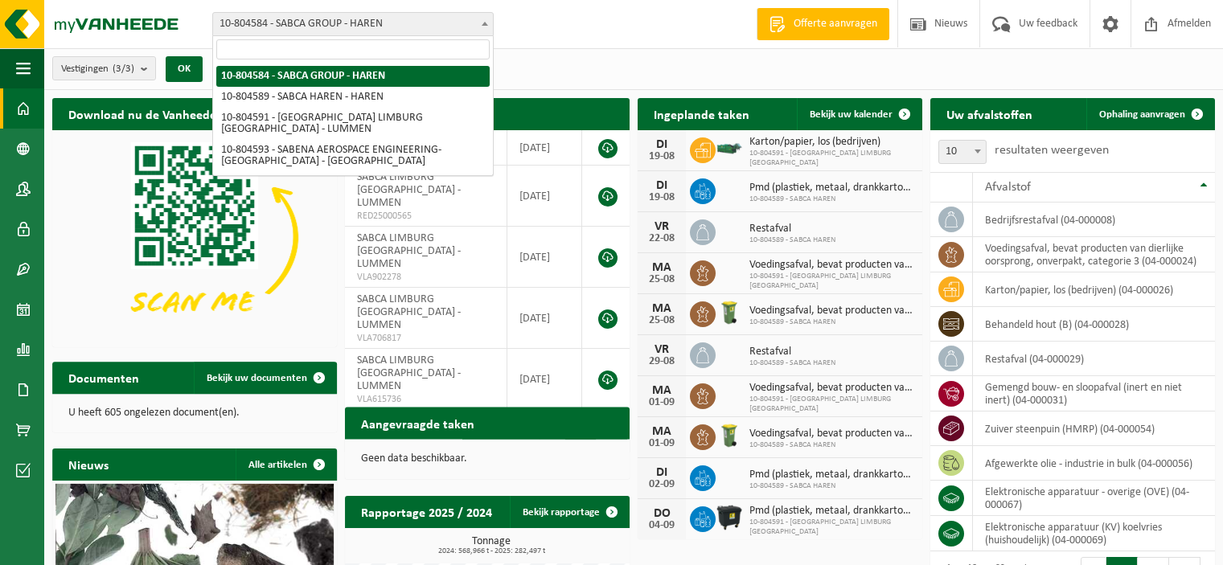 Image resolution: width=1223 pixels, height=565 pixels. Describe the element at coordinates (1093, 255) in the screenshot. I see `td: voedingsafval, bevat producten van dierlijke oorsprong, onverpakt, categorie 3 (04-000024)` at that location.